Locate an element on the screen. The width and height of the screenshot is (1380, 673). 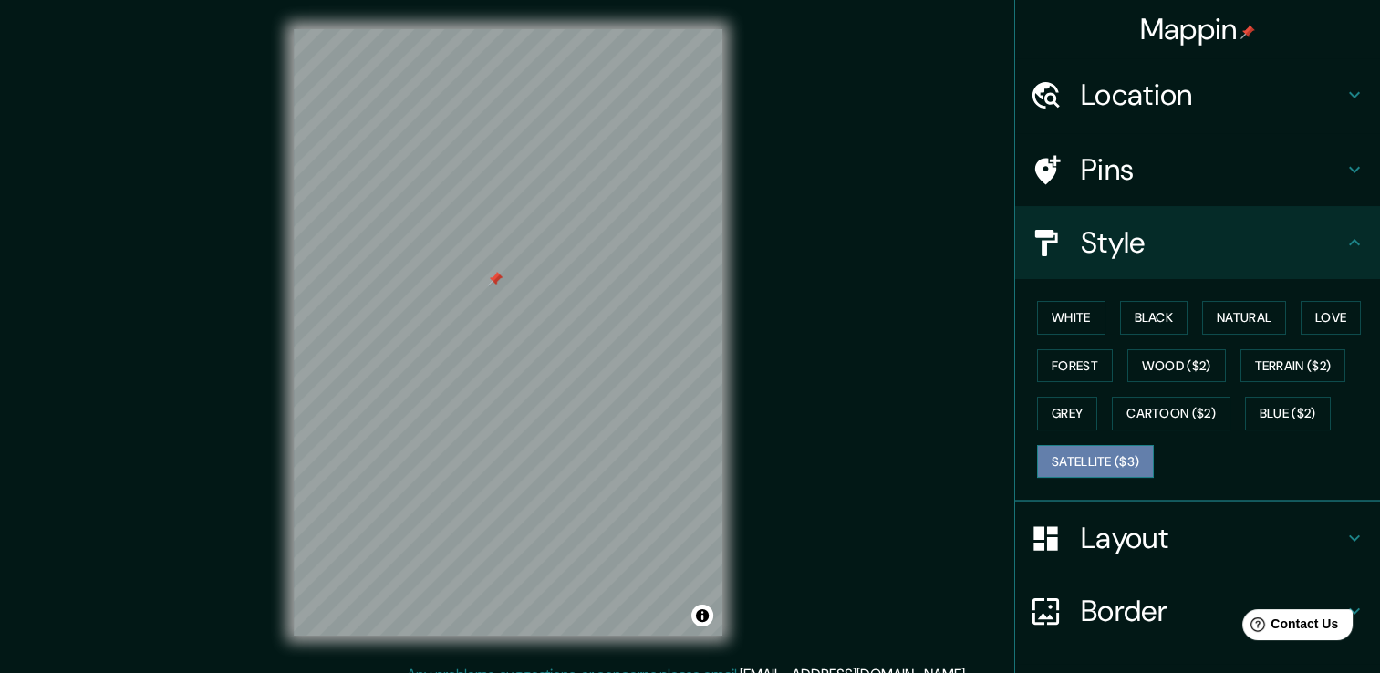
button: Black is located at coordinates (1154, 317).